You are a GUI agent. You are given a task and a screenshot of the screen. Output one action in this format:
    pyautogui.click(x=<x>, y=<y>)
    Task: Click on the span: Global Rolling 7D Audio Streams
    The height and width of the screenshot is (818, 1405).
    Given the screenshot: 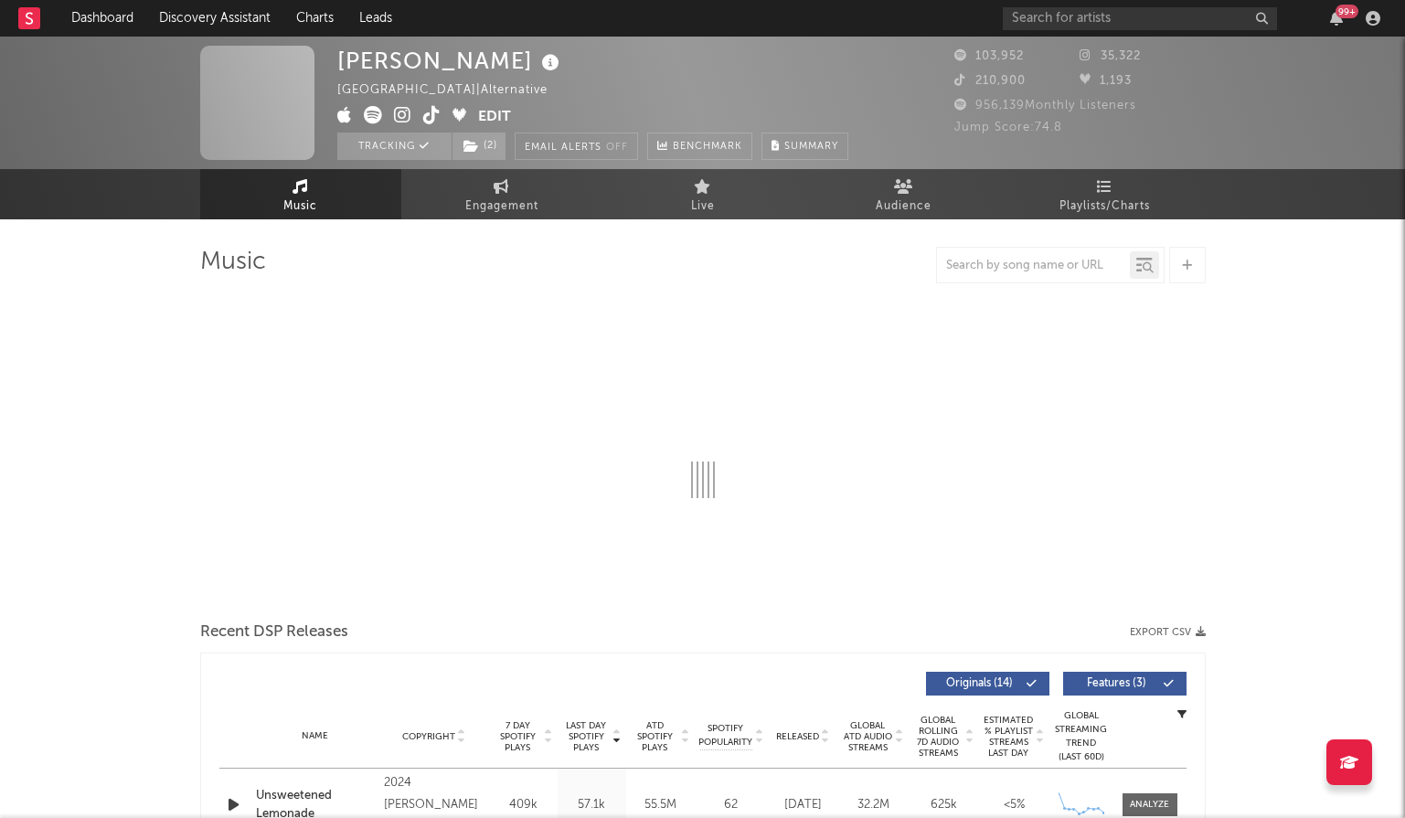 What is the action you would take?
    pyautogui.click(x=938, y=737)
    